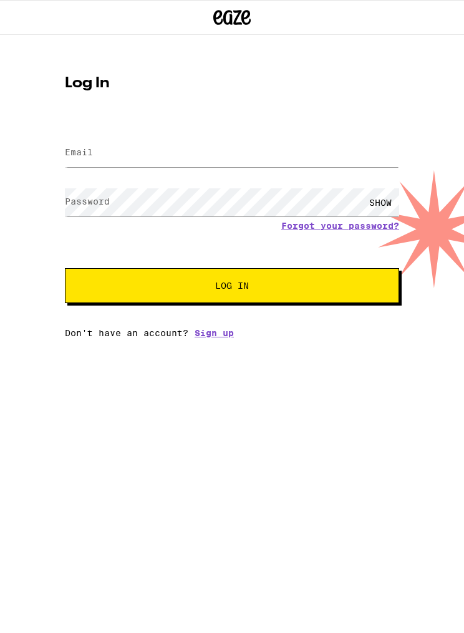 This screenshot has height=633, width=464. I want to click on label: Email, so click(79, 152).